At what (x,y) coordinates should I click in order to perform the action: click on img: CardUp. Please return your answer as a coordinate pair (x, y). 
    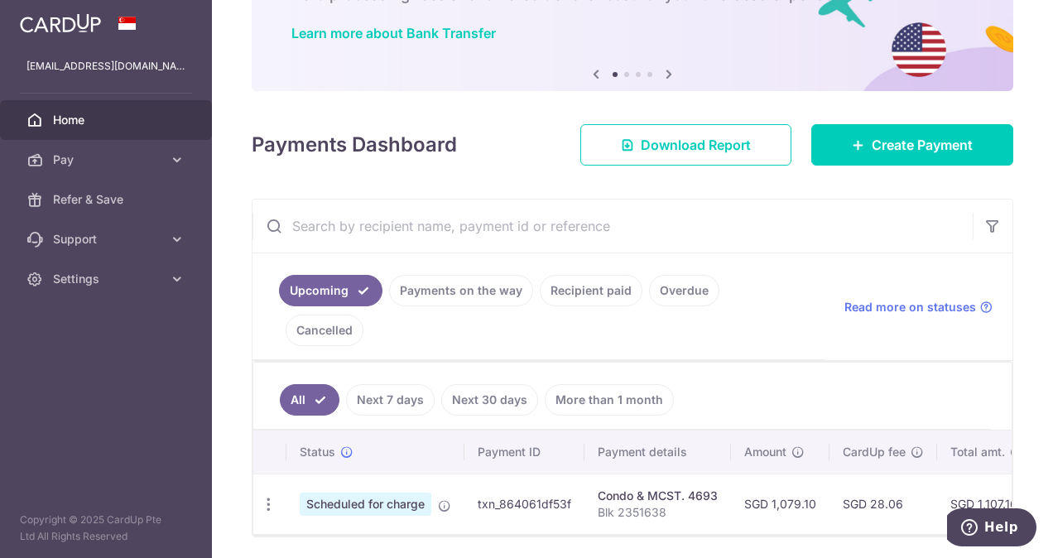
    Looking at the image, I should click on (60, 23).